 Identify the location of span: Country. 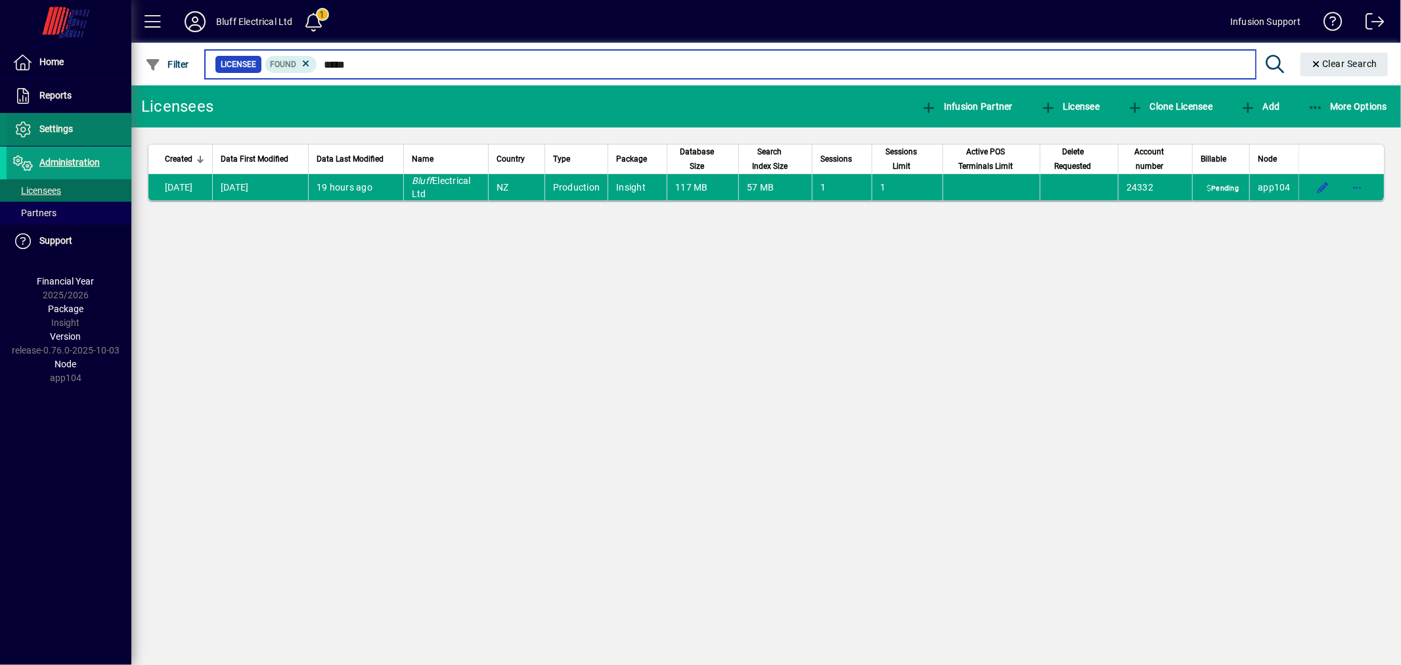
(510, 159).